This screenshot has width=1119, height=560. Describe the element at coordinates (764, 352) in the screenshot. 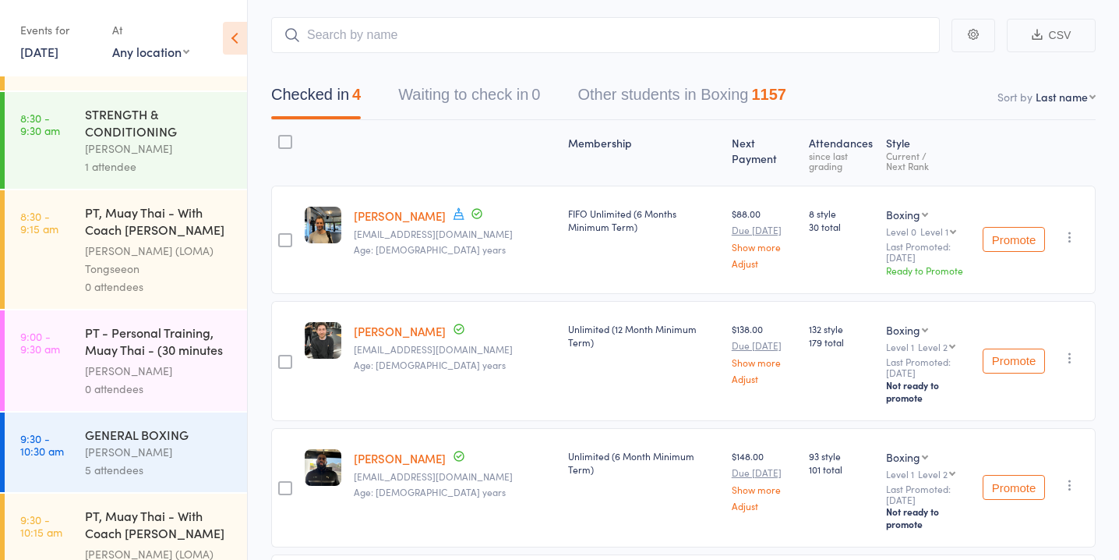

I see `div: $138.00` at that location.